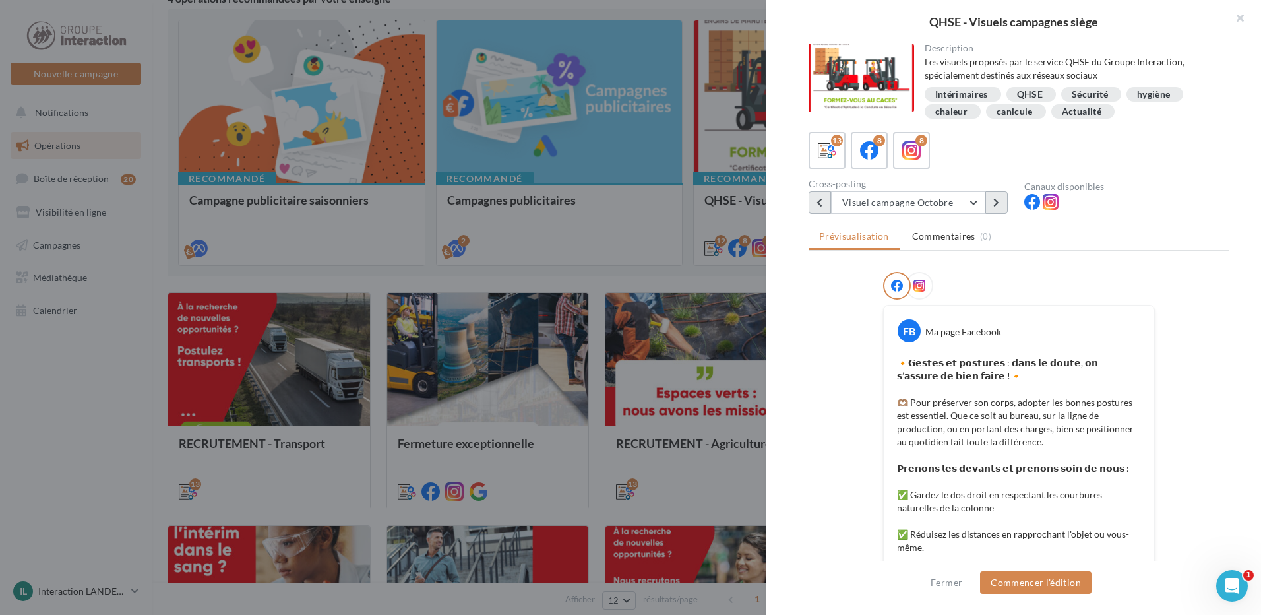 The height and width of the screenshot is (615, 1261). Describe the element at coordinates (1072, 48) in the screenshot. I see `div: Description` at that location.